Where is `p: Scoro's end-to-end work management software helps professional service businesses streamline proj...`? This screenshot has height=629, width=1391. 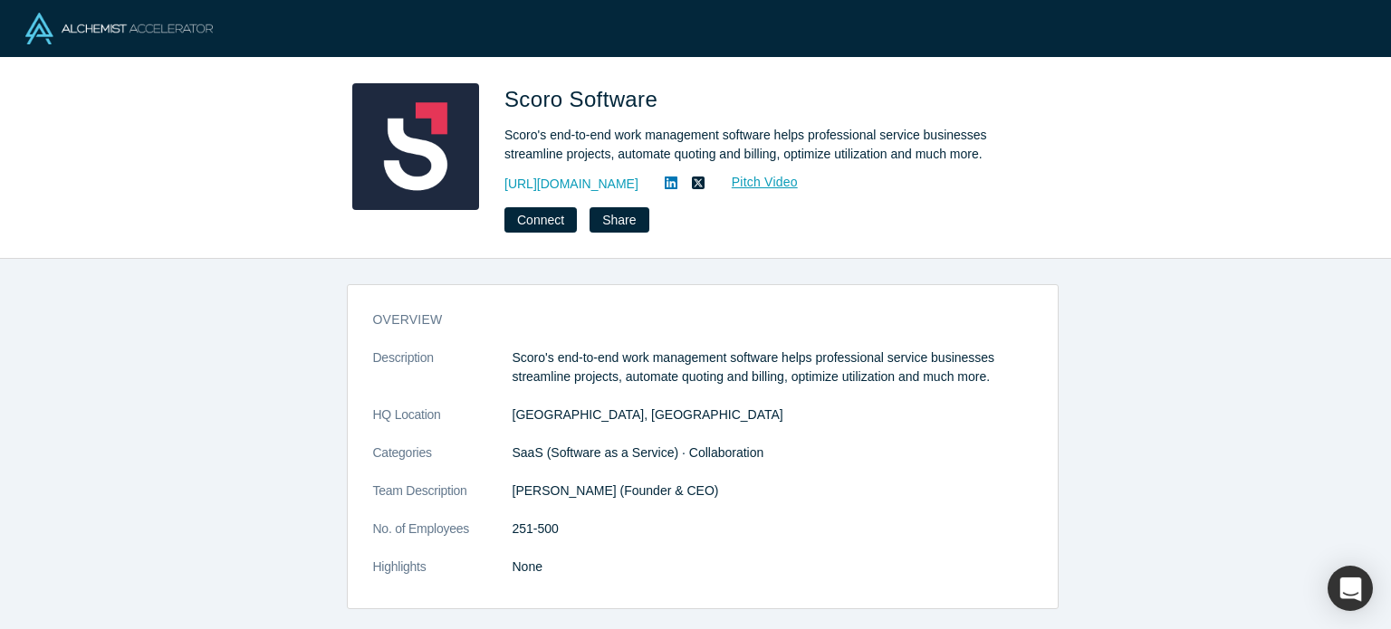 p: Scoro's end-to-end work management software helps professional service businesses streamline proj... is located at coordinates (772, 368).